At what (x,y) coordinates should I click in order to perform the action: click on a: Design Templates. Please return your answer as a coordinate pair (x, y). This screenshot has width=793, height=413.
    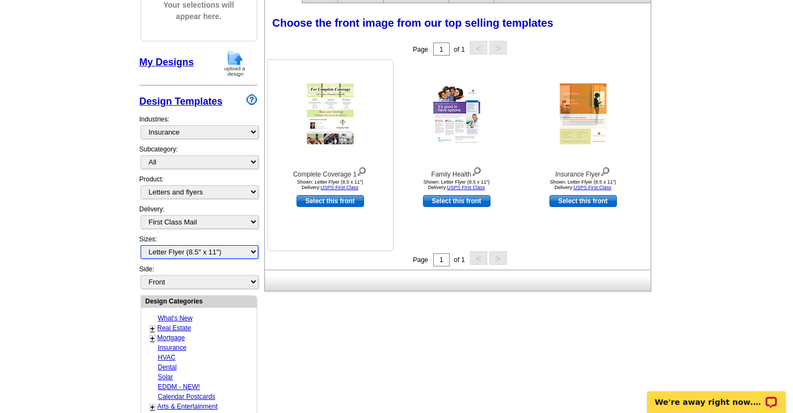
    Looking at the image, I should click on (181, 101).